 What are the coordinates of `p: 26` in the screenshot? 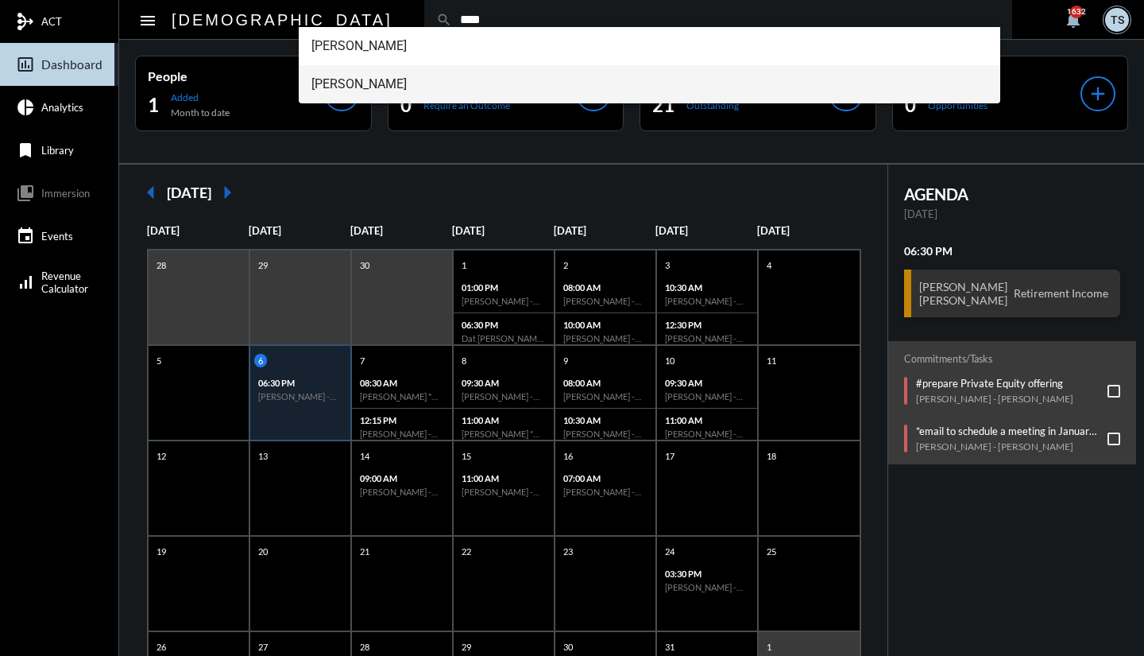 It's located at (161, 646).